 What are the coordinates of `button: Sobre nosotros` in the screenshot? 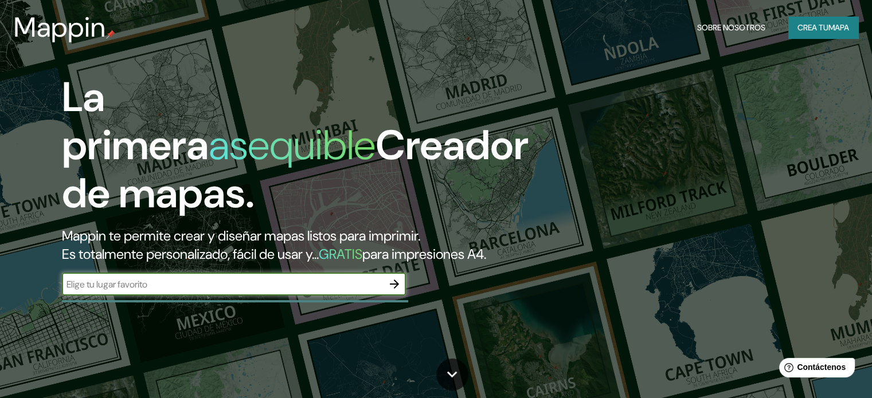 It's located at (731, 28).